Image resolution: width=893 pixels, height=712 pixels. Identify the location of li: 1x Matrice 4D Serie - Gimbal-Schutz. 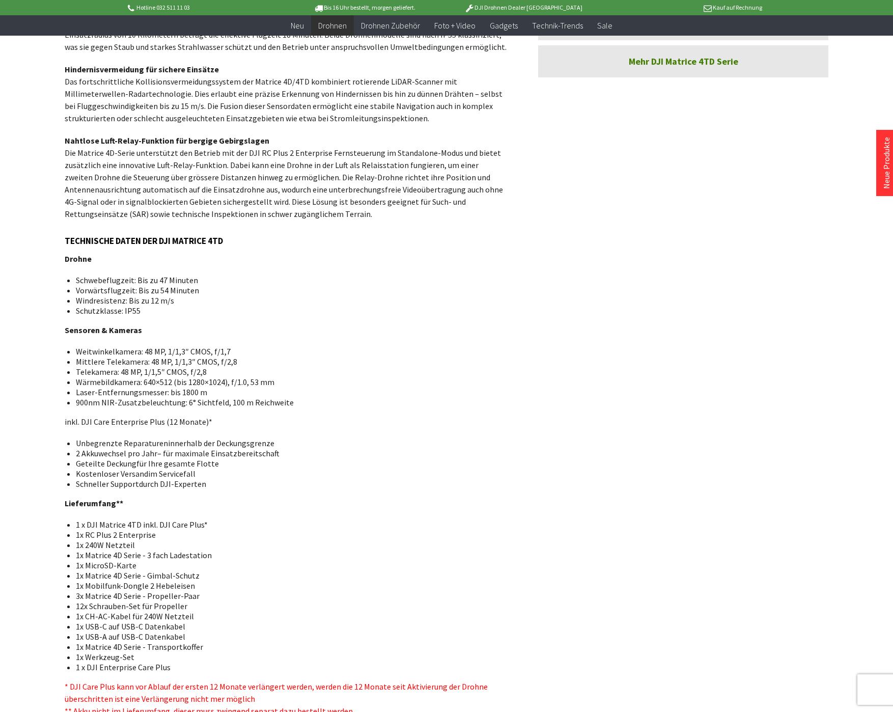
(288, 575).